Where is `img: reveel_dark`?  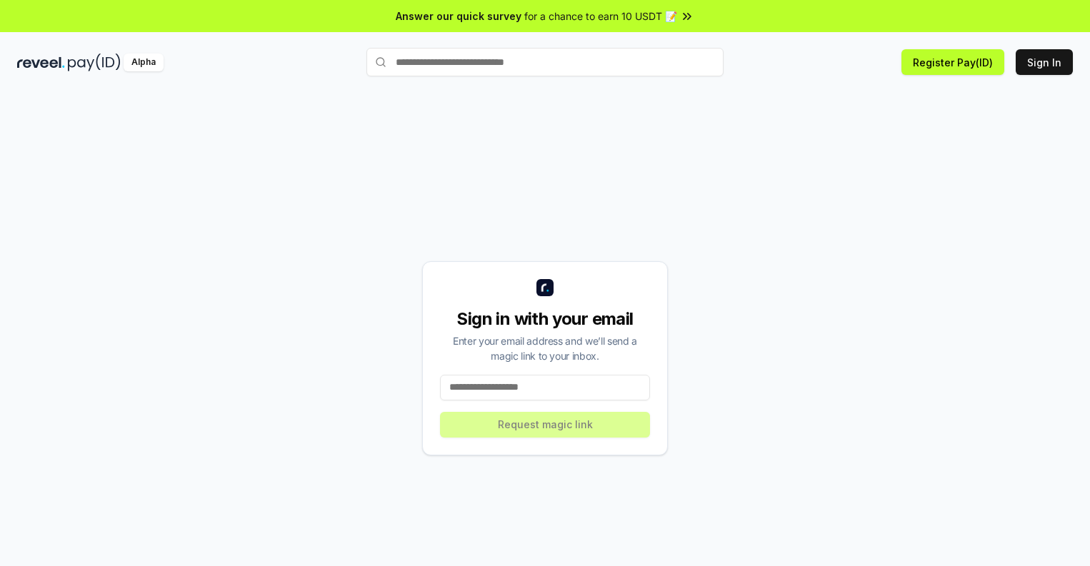
img: reveel_dark is located at coordinates (41, 62).